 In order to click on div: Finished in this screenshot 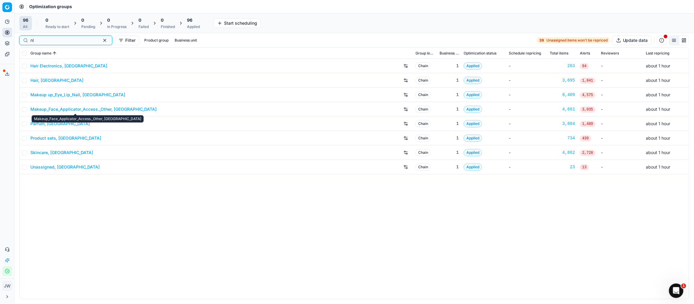, I will do `click(168, 27)`.